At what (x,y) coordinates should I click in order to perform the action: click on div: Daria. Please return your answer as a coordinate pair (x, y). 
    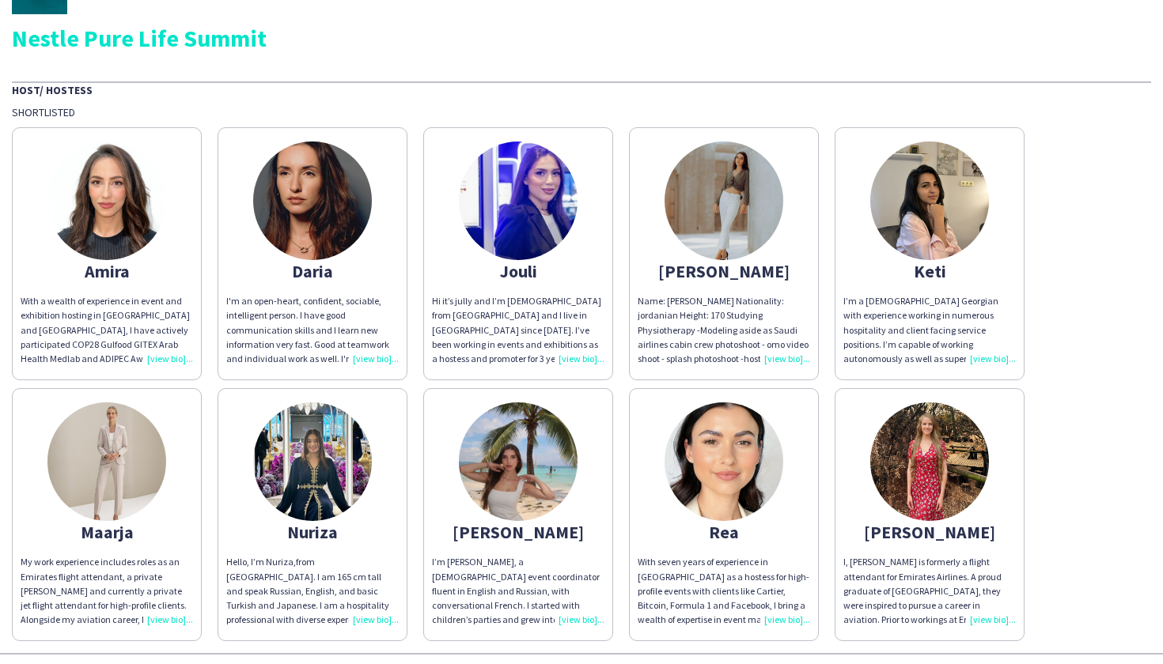
    Looking at the image, I should click on (312, 271).